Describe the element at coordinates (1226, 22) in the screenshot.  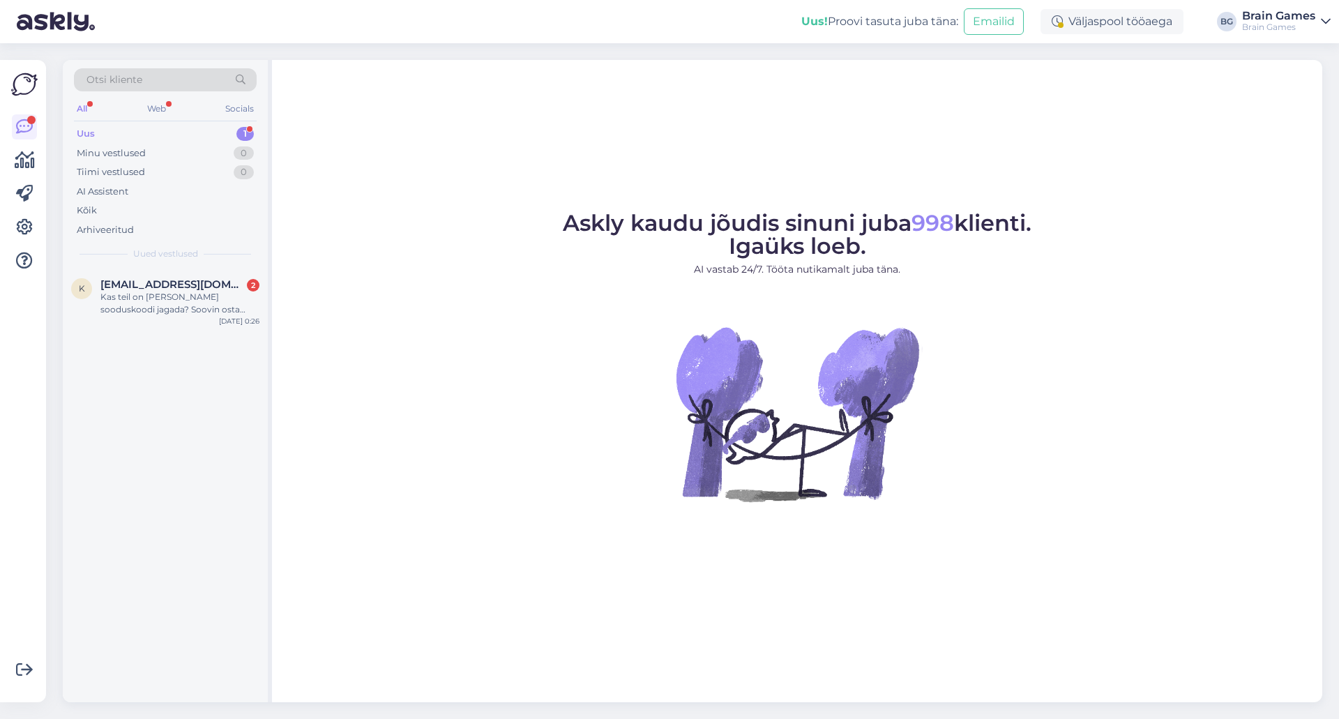
I see `div: BG` at that location.